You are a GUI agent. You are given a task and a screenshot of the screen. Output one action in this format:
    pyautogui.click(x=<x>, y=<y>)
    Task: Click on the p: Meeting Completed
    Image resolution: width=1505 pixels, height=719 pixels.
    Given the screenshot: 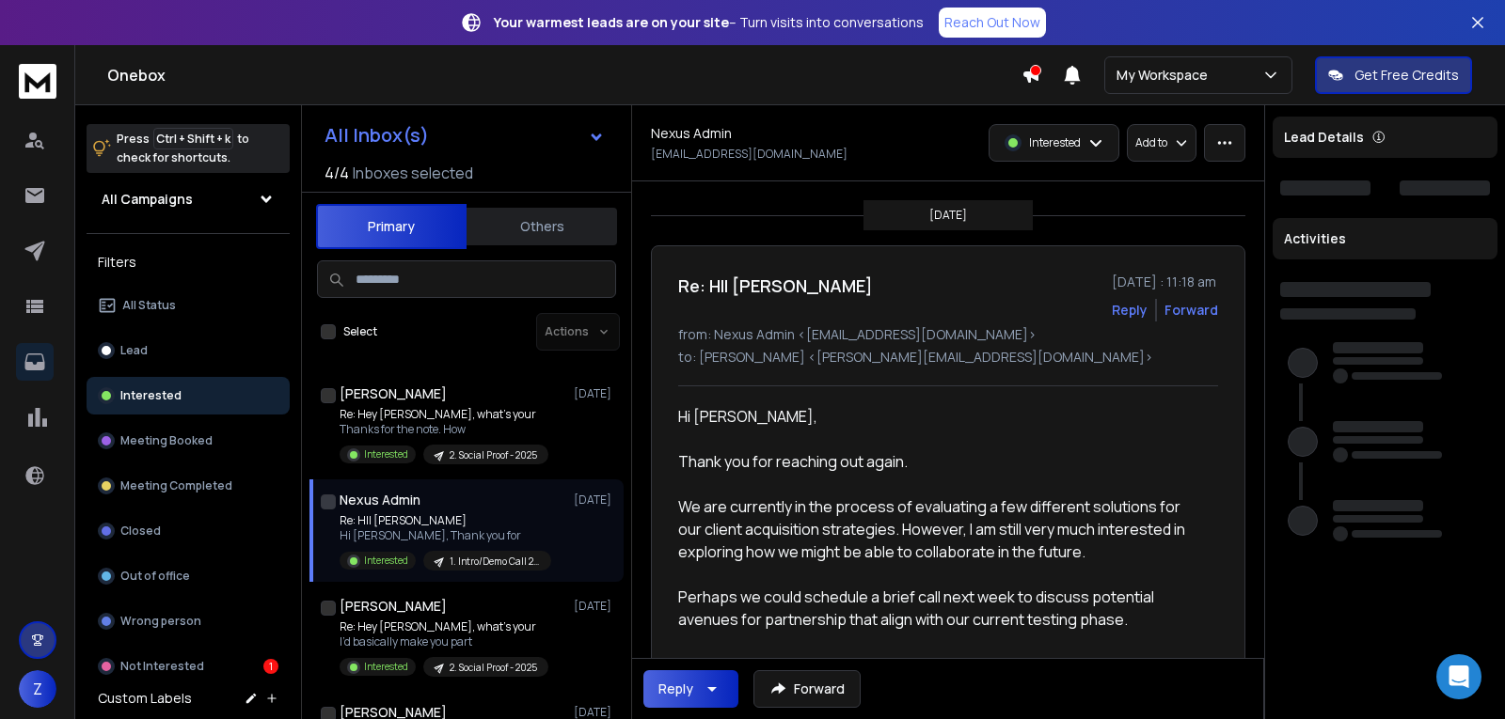 What is the action you would take?
    pyautogui.click(x=176, y=486)
    